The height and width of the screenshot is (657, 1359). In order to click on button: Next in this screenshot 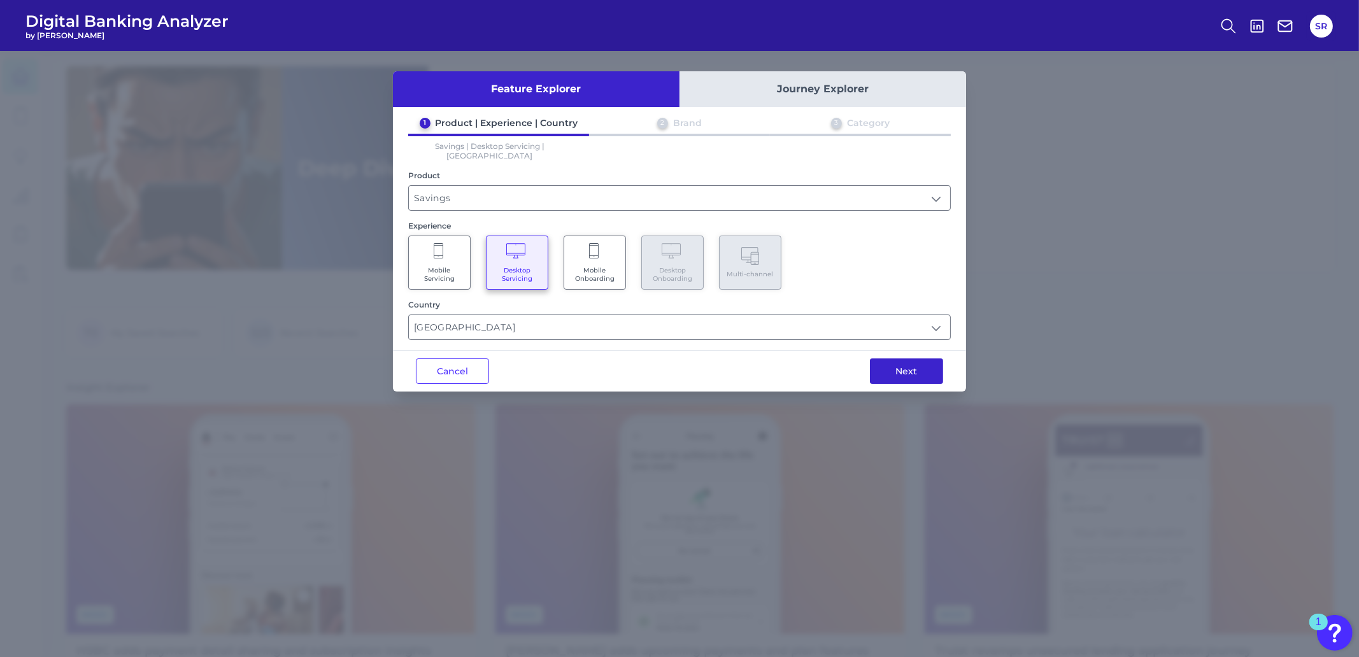, I will do `click(907, 371)`.